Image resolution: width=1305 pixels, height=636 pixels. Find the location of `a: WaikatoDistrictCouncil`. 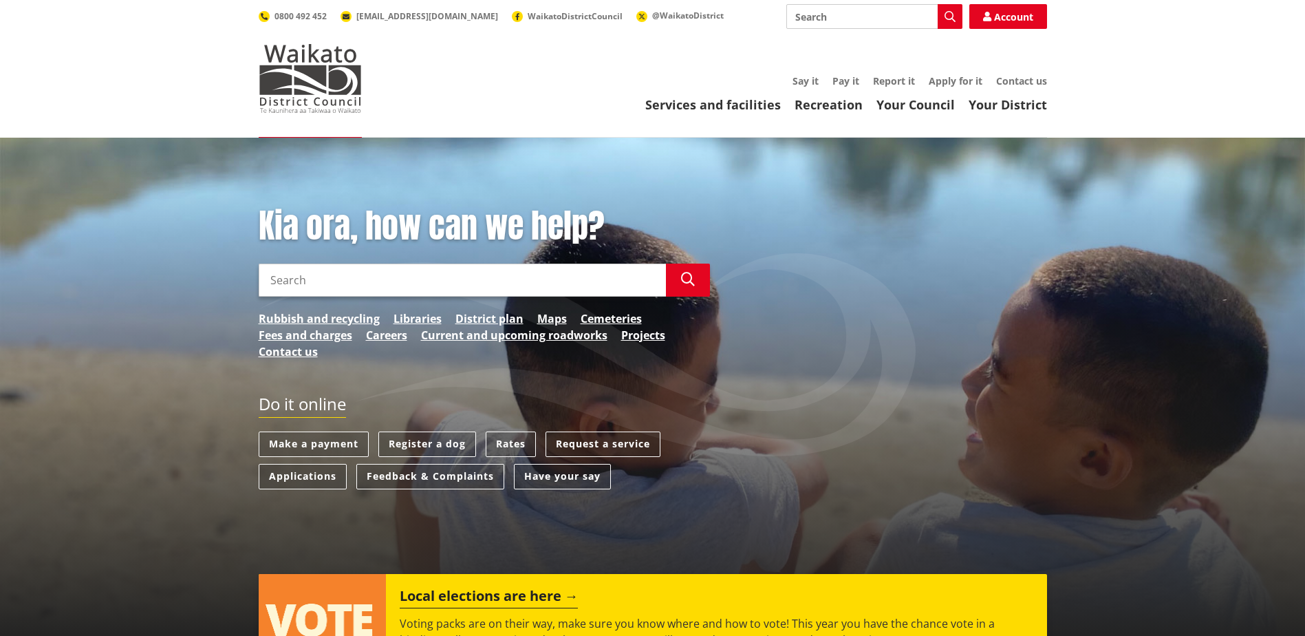

a: WaikatoDistrictCouncil is located at coordinates (567, 16).